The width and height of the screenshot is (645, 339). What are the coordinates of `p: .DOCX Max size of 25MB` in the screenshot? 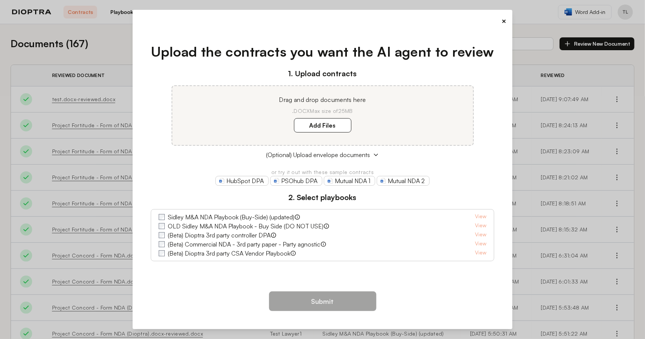 It's located at (323, 111).